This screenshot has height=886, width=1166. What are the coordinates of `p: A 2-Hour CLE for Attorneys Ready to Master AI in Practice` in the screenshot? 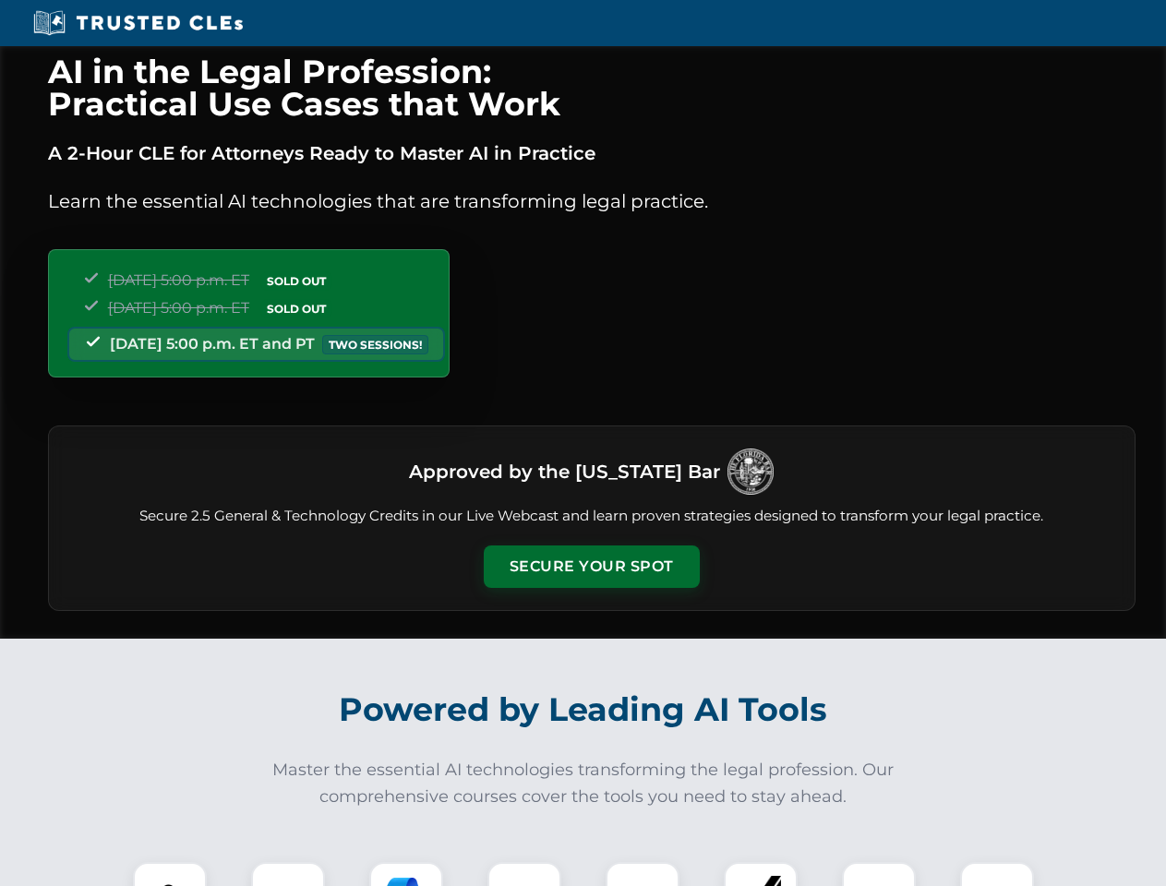 It's located at (592, 153).